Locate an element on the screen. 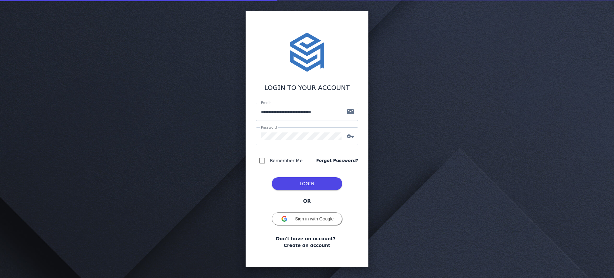 This screenshot has height=278, width=614. span: LOGIN is located at coordinates (307, 184).